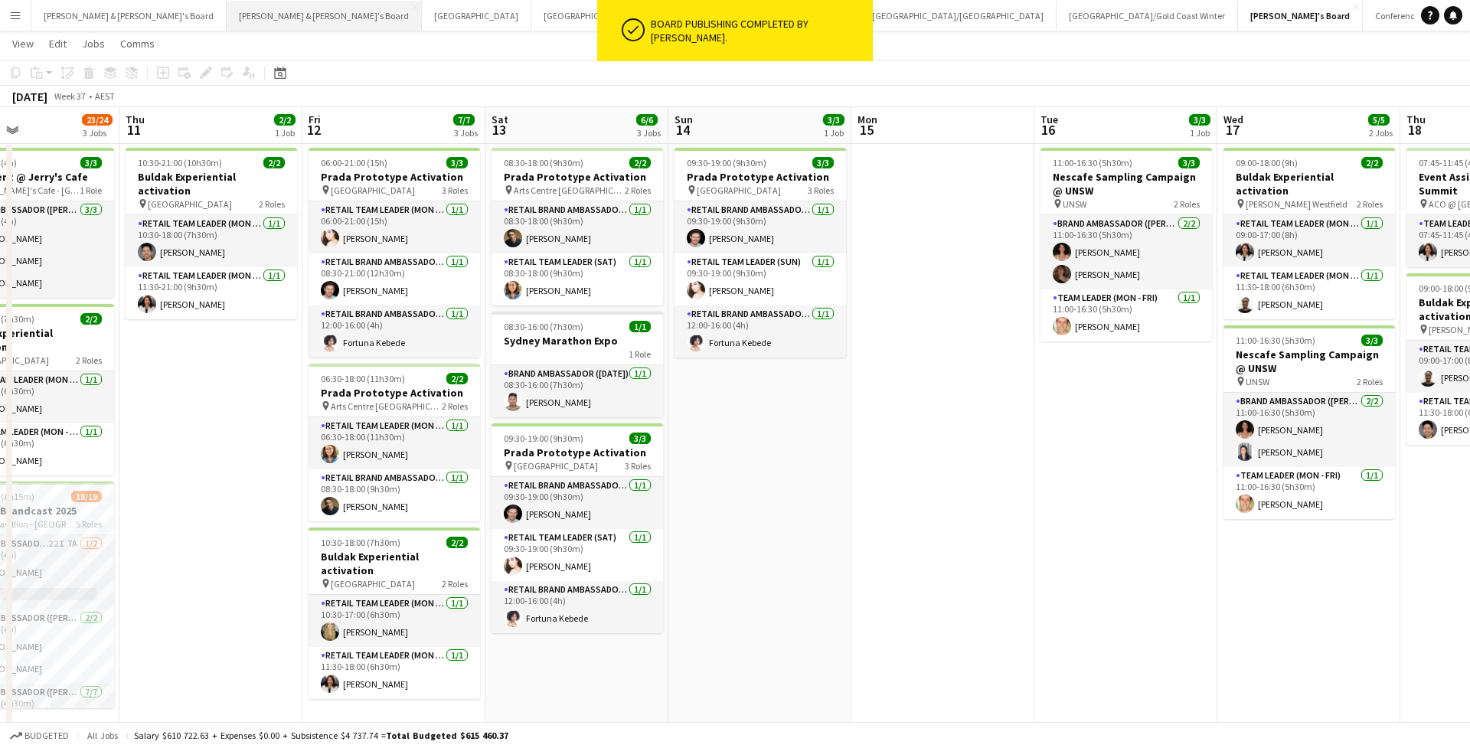 This screenshot has width=1470, height=748. I want to click on span: 6/6, so click(647, 119).